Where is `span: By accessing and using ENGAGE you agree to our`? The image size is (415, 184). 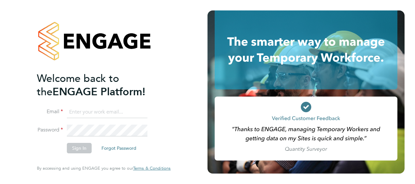 span: By accessing and using ENGAGE you agree to our is located at coordinates (104, 168).